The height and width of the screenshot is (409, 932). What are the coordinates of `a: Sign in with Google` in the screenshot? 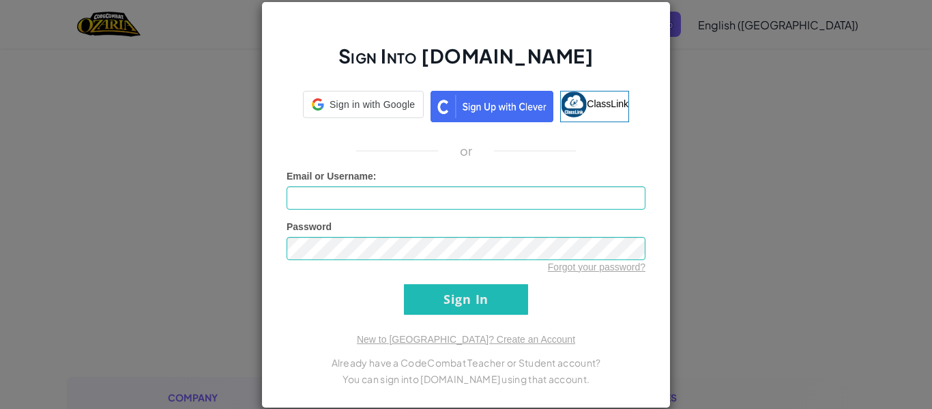 It's located at (363, 106).